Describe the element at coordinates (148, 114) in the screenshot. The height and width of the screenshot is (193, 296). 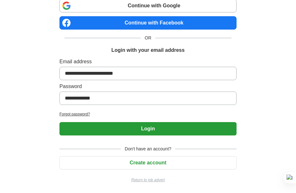
I see `h2: Forgot password?` at that location.